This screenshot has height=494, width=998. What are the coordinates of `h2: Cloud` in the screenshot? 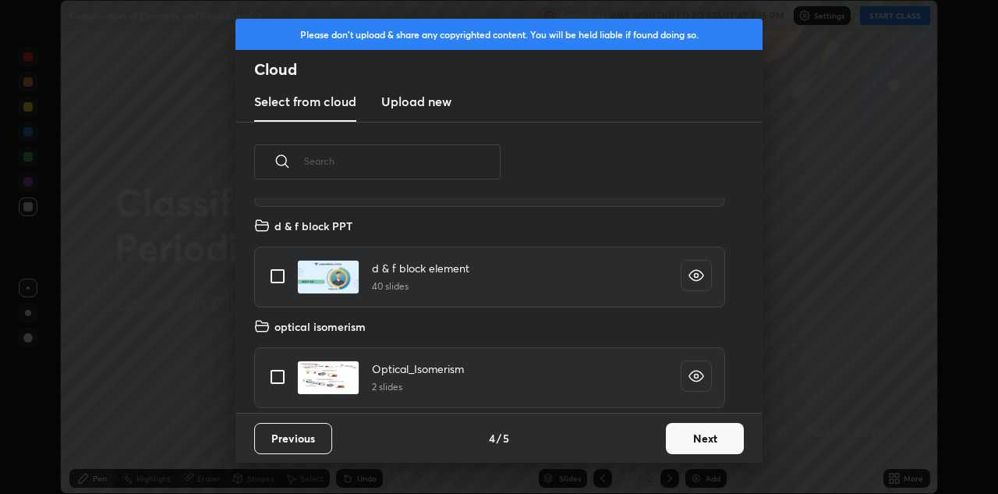 It's located at (509, 69).